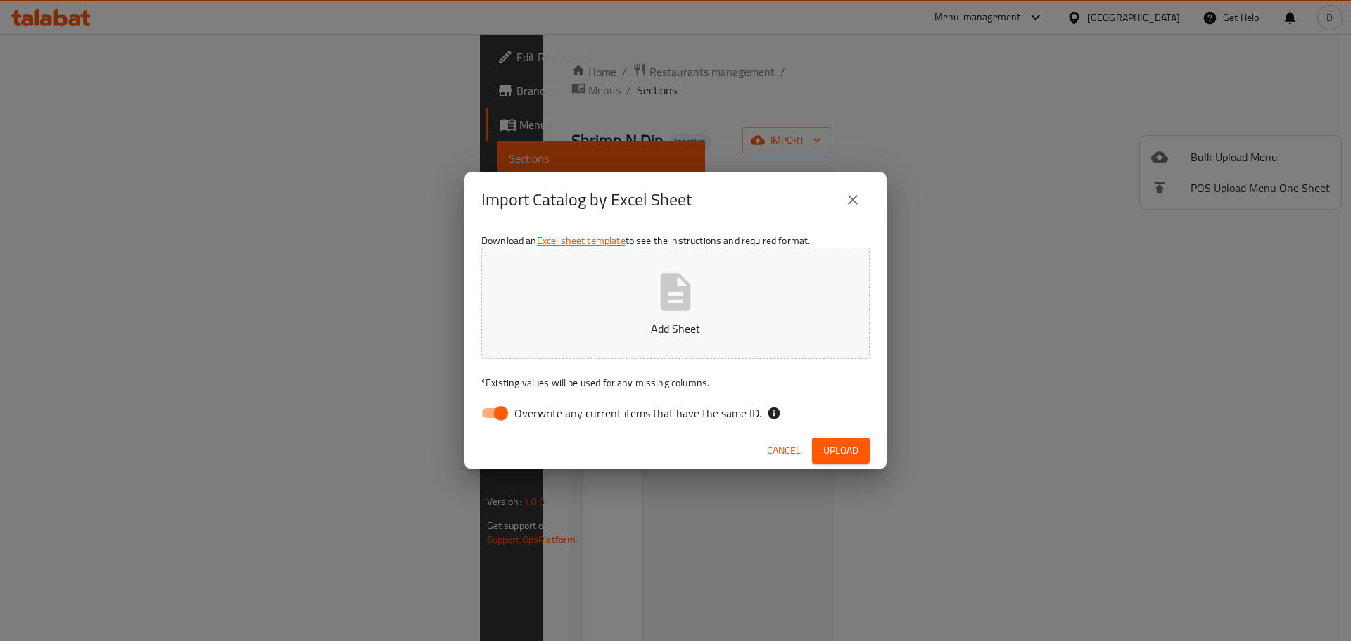 This screenshot has width=1351, height=641. Describe the element at coordinates (675, 383) in the screenshot. I see `p: Existing values will be used for any missing columns.` at that location.